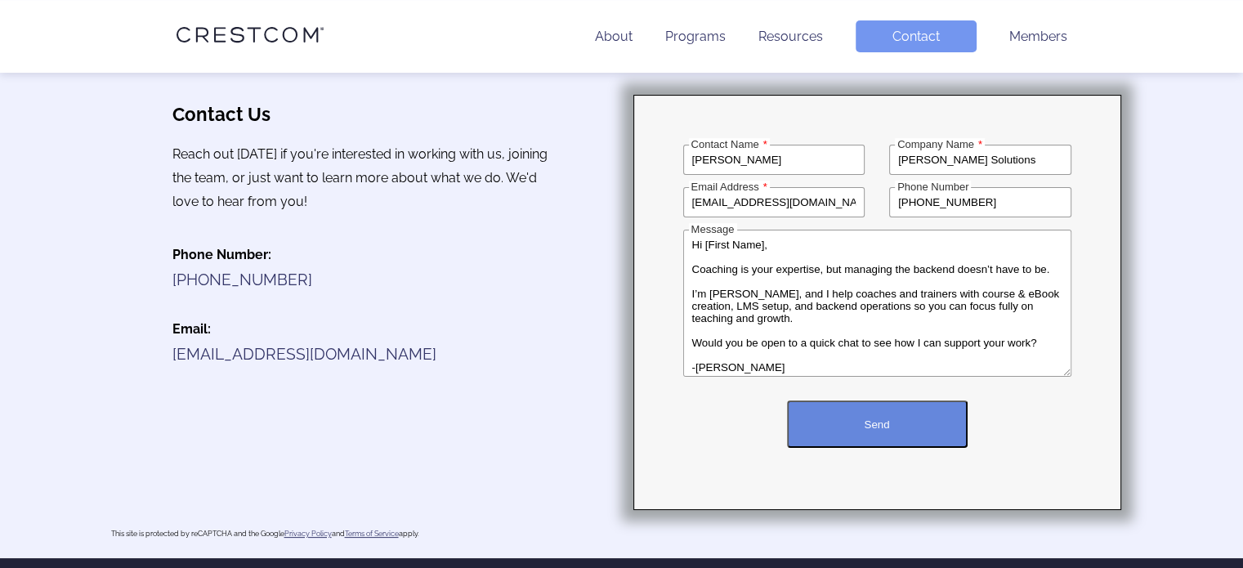 This screenshot has height=568, width=1243. What do you see at coordinates (372, 534) in the screenshot?
I see `a: Terms of Service` at bounding box center [372, 534].